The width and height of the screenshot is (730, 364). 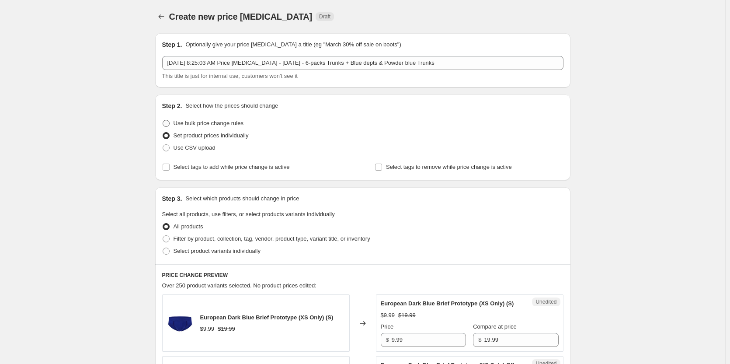 What do you see at coordinates (325, 17) in the screenshot?
I see `span: Draft` at bounding box center [325, 17].